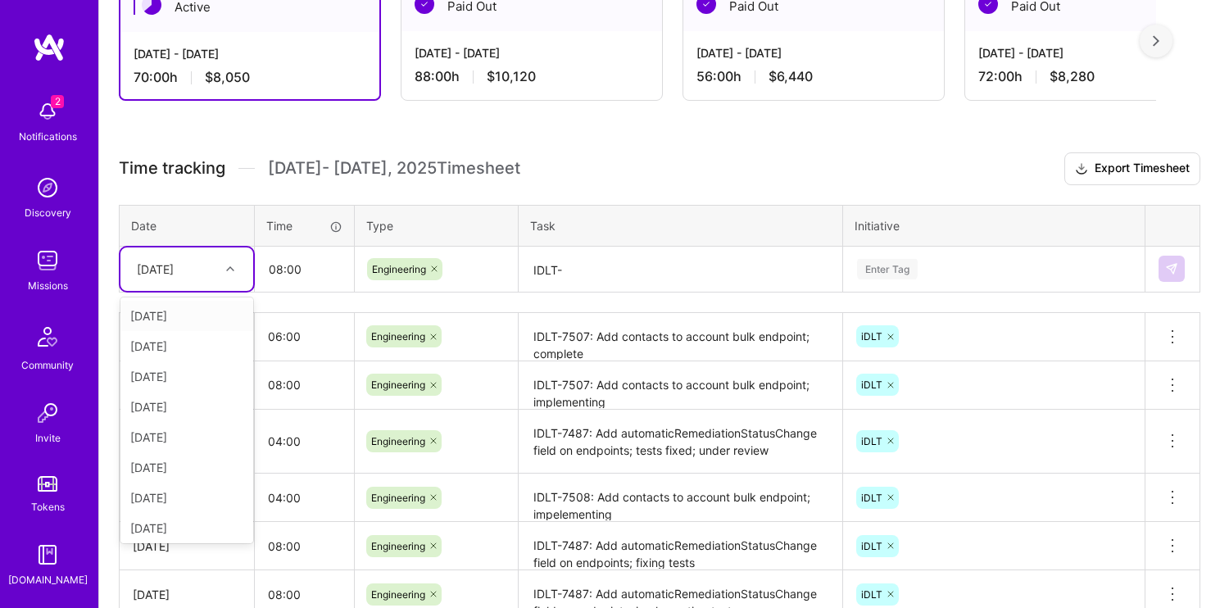 The height and width of the screenshot is (608, 1220). Describe the element at coordinates (813, 76) in the screenshot. I see `div: 56:00 h` at that location.